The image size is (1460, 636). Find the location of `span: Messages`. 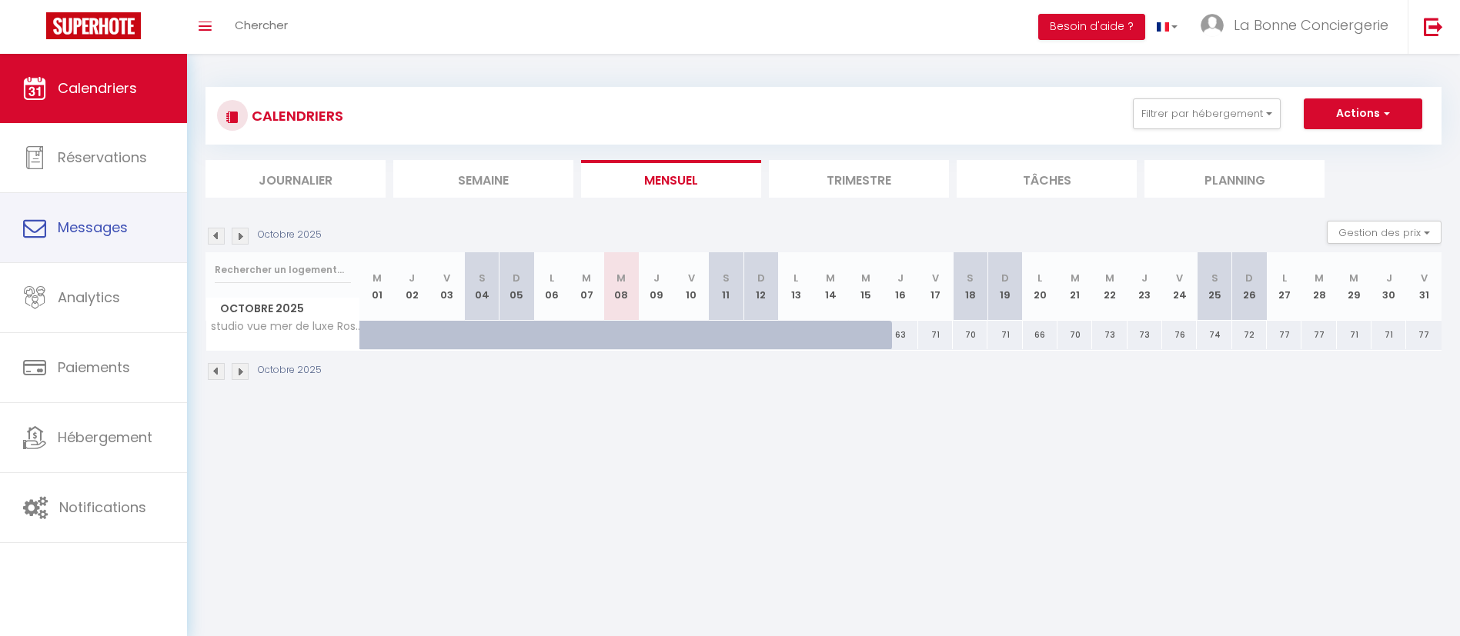

span: Messages is located at coordinates (92, 227).